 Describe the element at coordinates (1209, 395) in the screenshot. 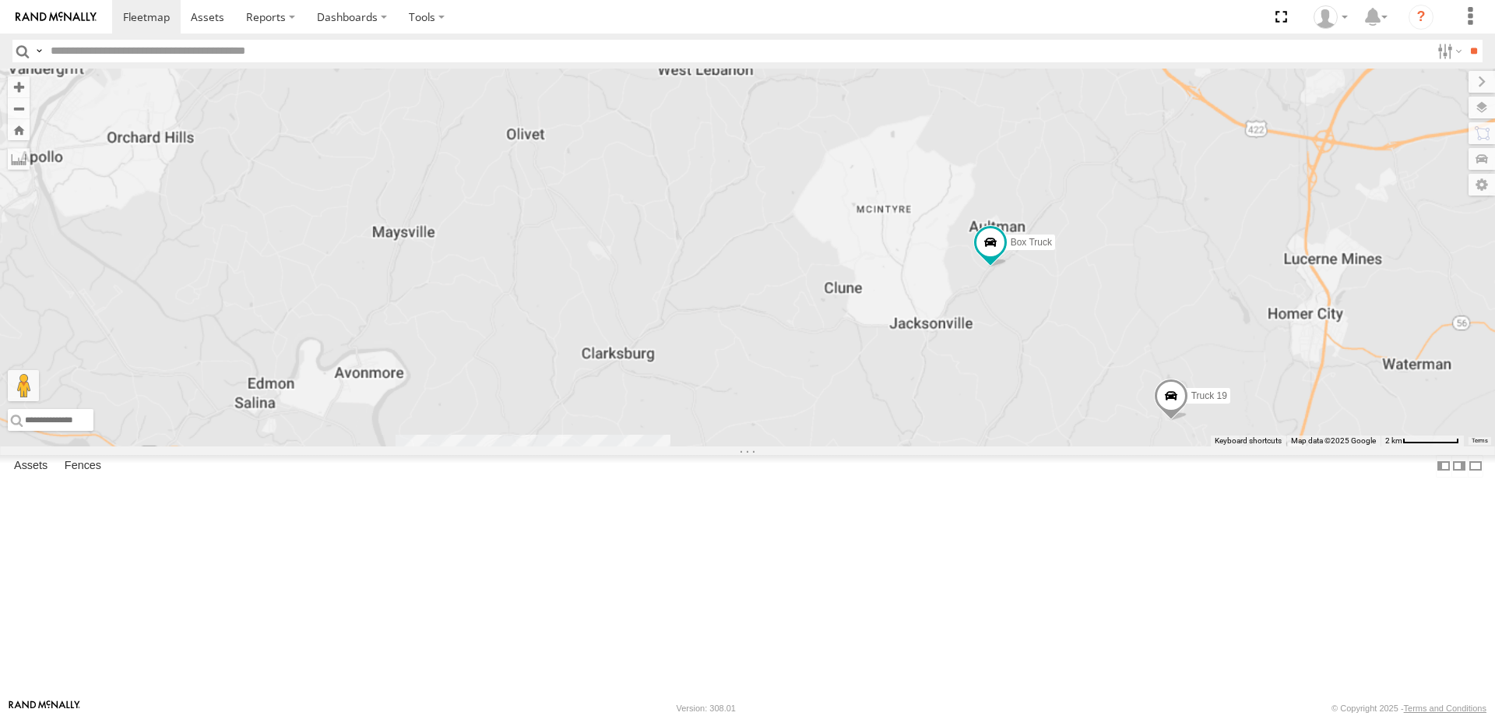

I see `span: Truck 19` at that location.